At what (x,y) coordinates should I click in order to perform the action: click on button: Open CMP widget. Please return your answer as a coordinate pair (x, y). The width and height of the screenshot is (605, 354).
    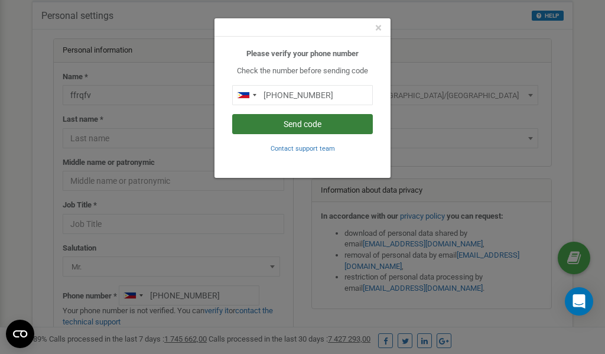
    Looking at the image, I should click on (20, 334).